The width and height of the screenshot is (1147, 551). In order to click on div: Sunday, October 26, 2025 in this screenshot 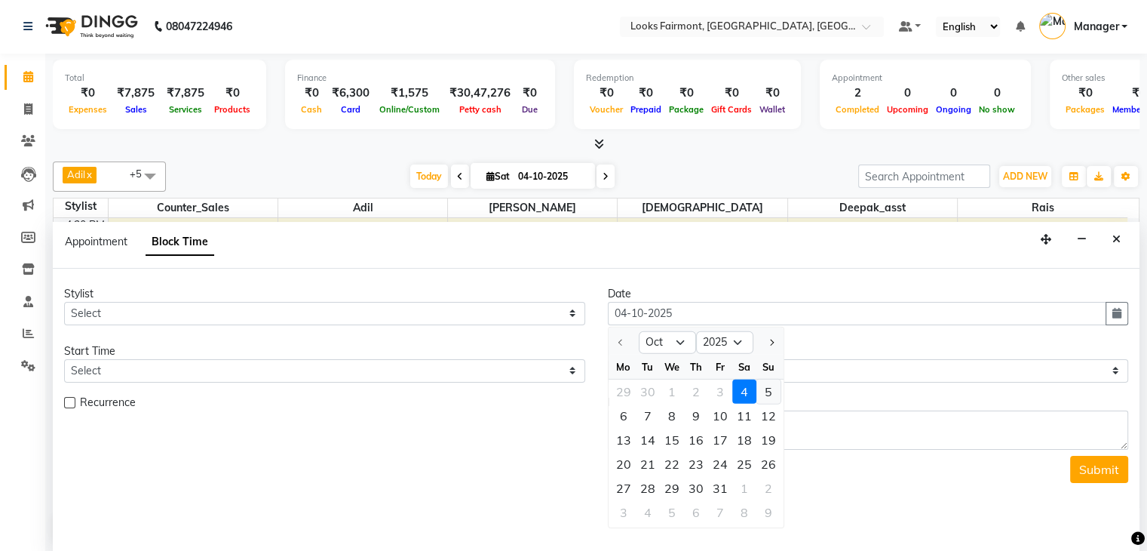, I will do `click(769, 464)`.